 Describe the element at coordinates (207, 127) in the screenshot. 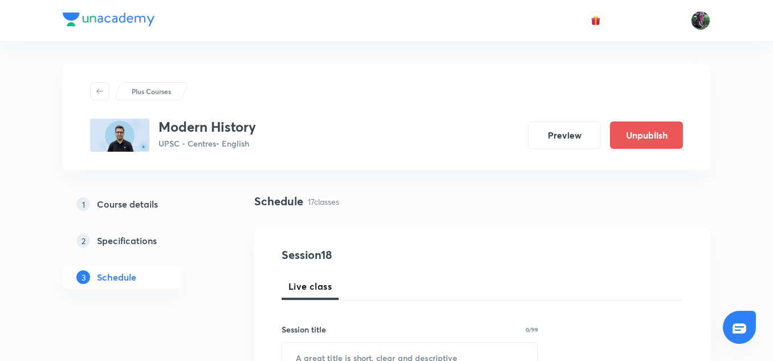

I see `h3: Modern History` at that location.